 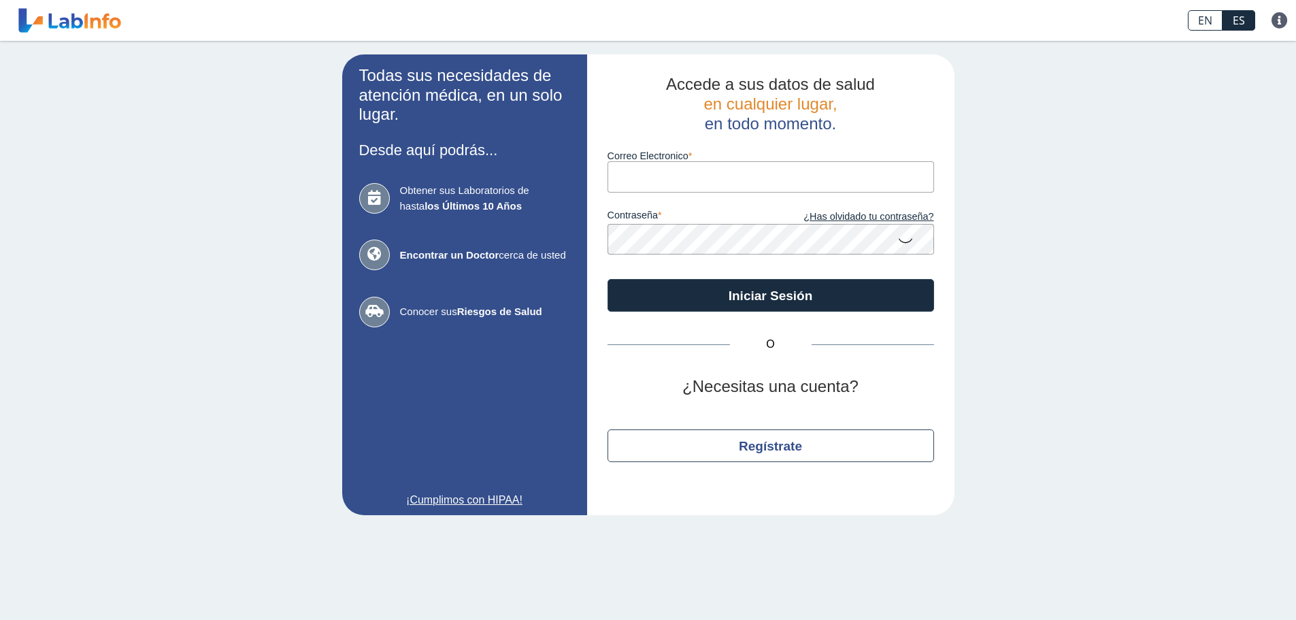 I want to click on label: contraseña, so click(x=689, y=217).